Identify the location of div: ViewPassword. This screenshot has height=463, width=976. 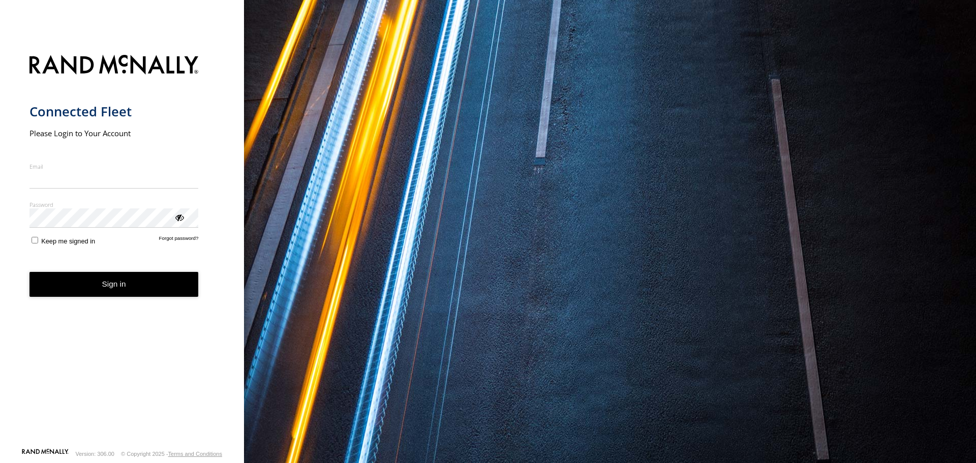
(179, 217).